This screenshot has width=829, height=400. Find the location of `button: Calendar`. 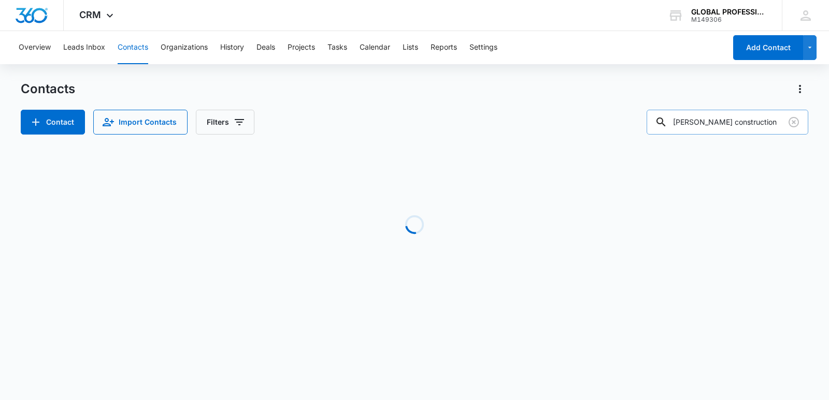

button: Calendar is located at coordinates (374, 48).